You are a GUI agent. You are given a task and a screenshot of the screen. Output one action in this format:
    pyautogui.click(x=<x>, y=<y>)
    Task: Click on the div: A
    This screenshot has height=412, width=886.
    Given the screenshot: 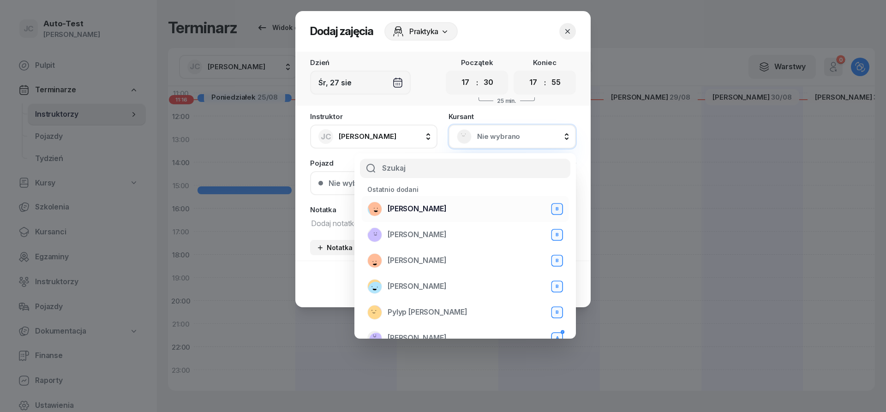 What is the action you would take?
    pyautogui.click(x=557, y=338)
    